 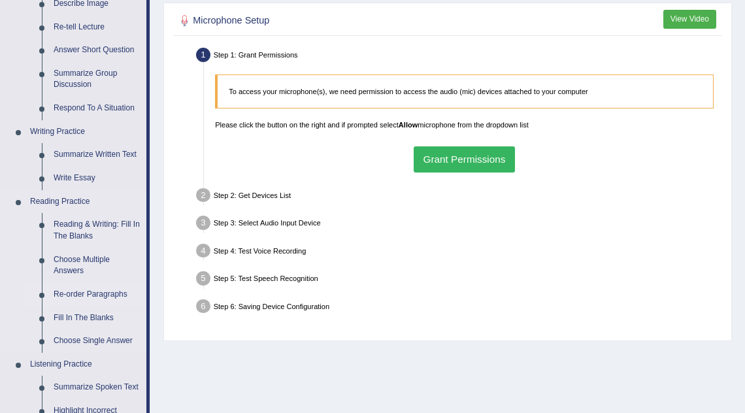 I want to click on a: Re-order Paragraphs, so click(x=97, y=295).